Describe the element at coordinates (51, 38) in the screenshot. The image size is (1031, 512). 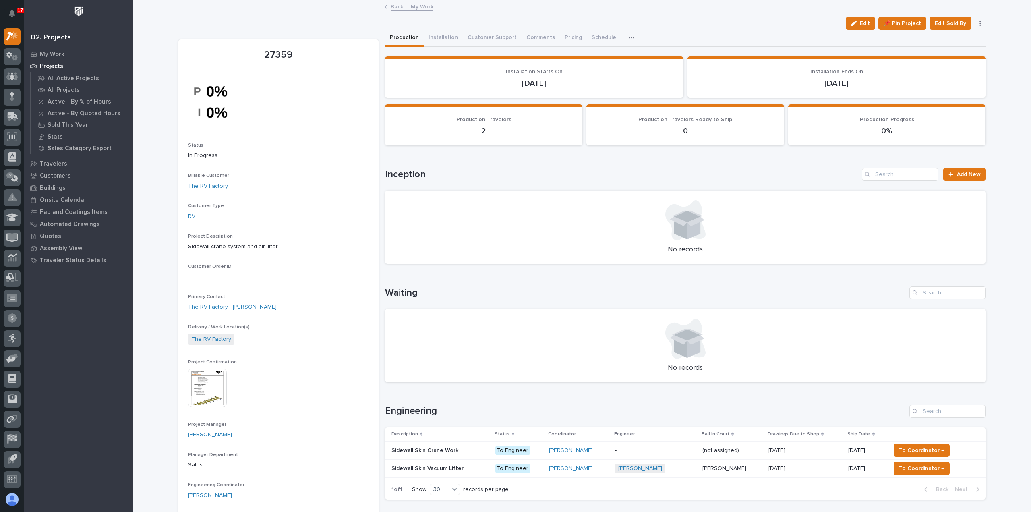
I see `div: 02. Projects` at that location.